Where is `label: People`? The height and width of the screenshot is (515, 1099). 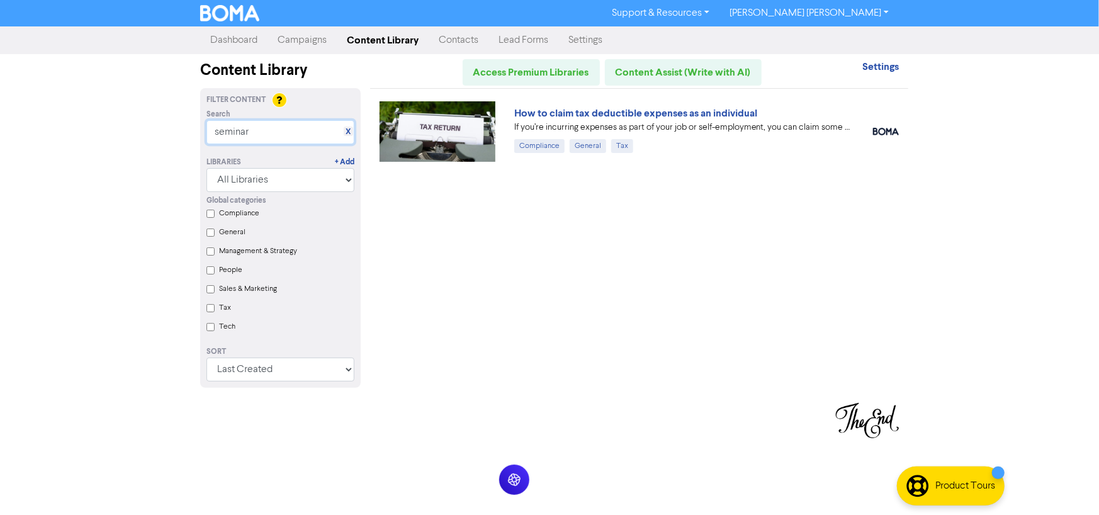
label: People is located at coordinates (230, 270).